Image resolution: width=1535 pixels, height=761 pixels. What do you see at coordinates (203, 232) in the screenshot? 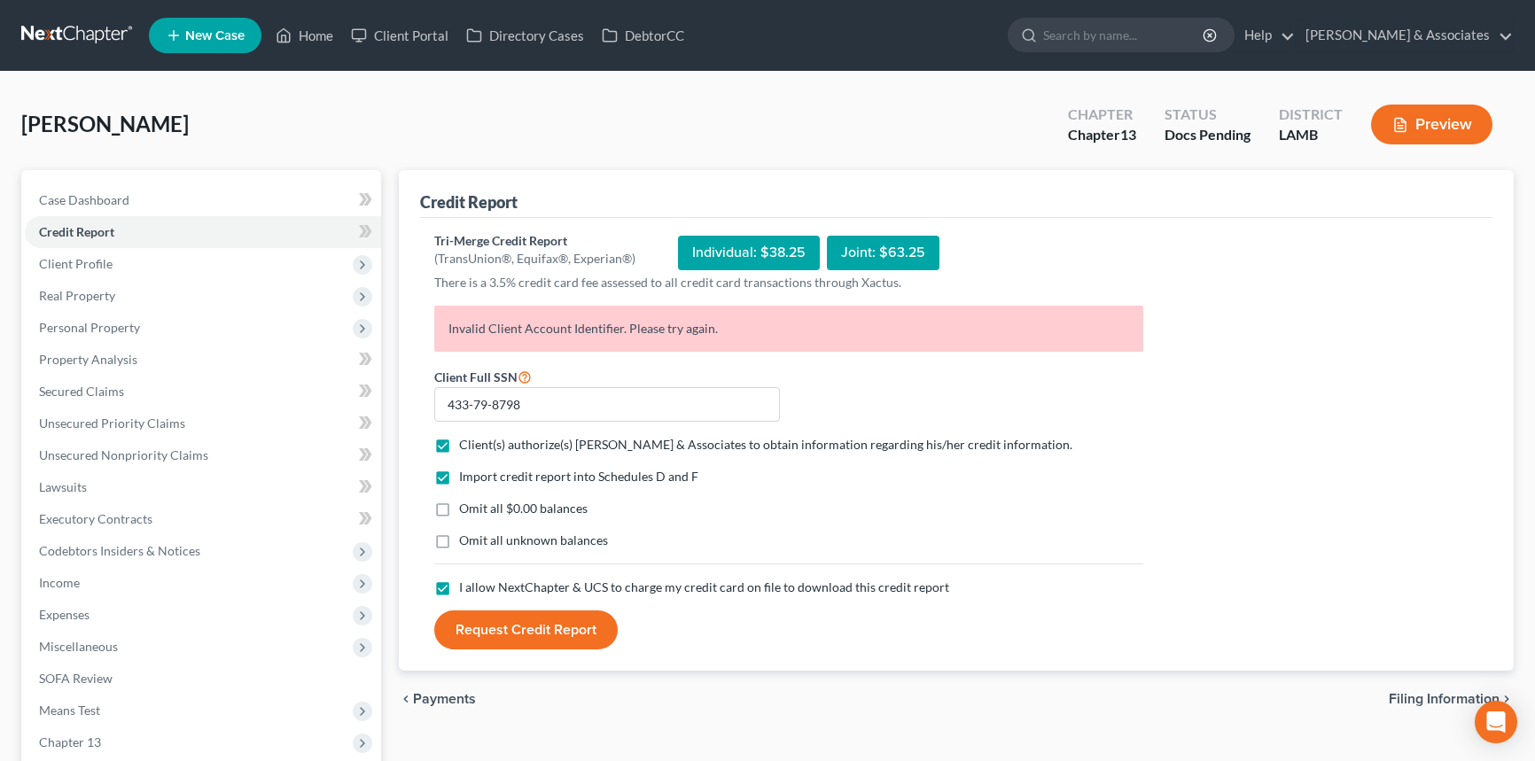
I see `a: Credit Report` at bounding box center [203, 232].